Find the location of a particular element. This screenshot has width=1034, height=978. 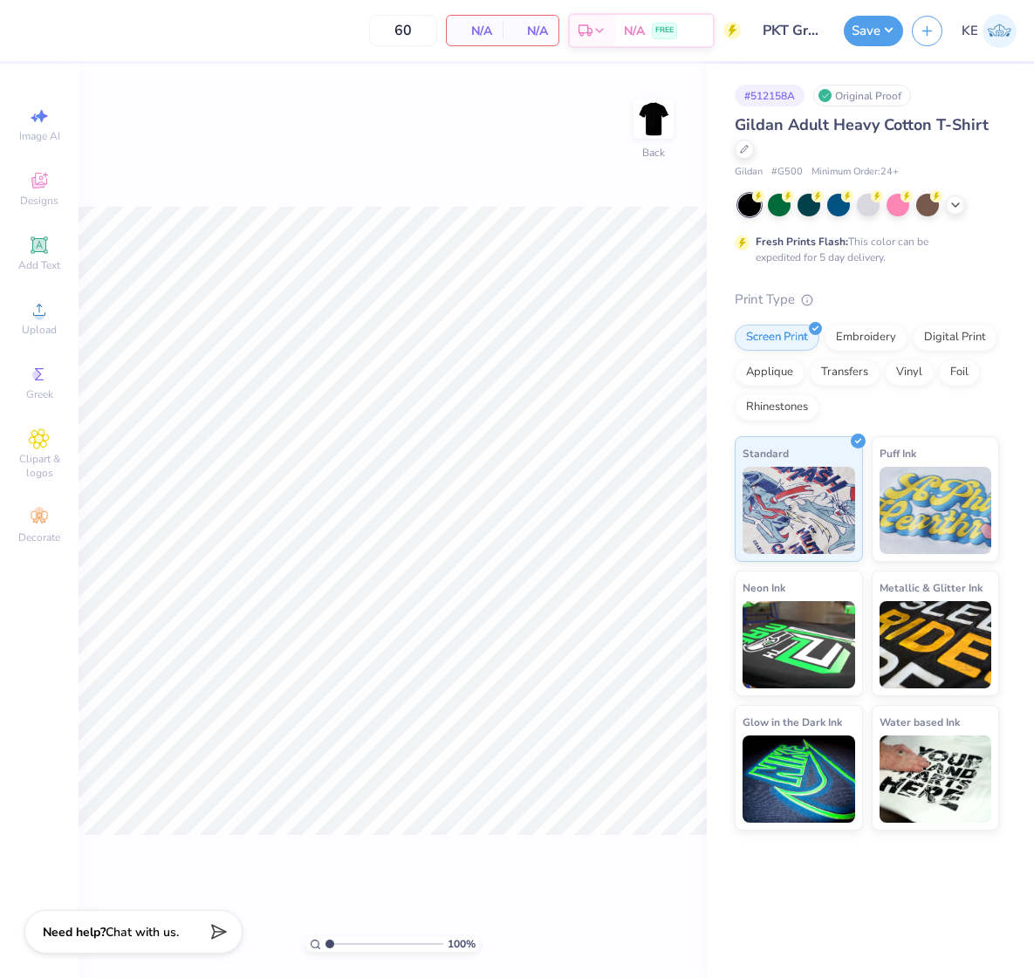

span: Metallic & Glitter Ink is located at coordinates (931, 587).